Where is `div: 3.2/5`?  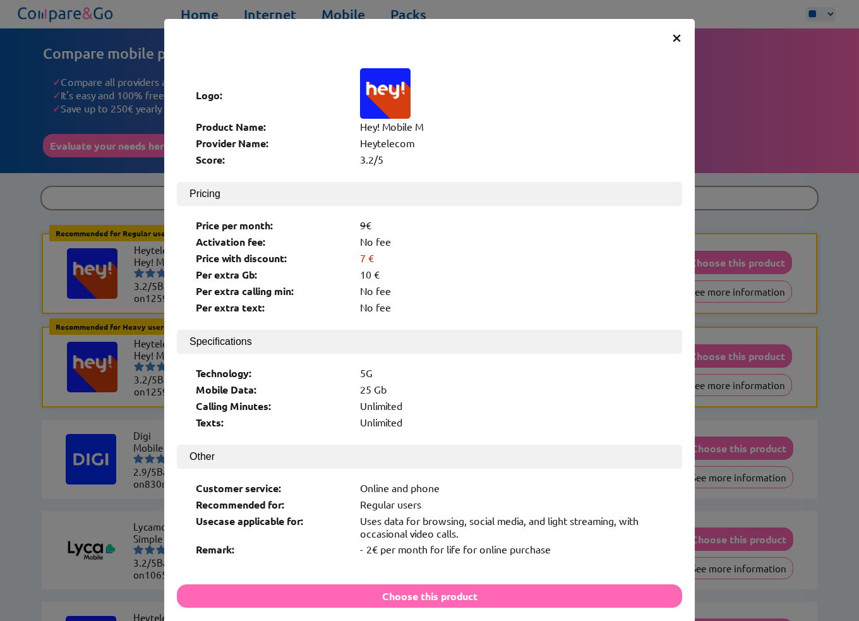 div: 3.2/5 is located at coordinates (511, 159).